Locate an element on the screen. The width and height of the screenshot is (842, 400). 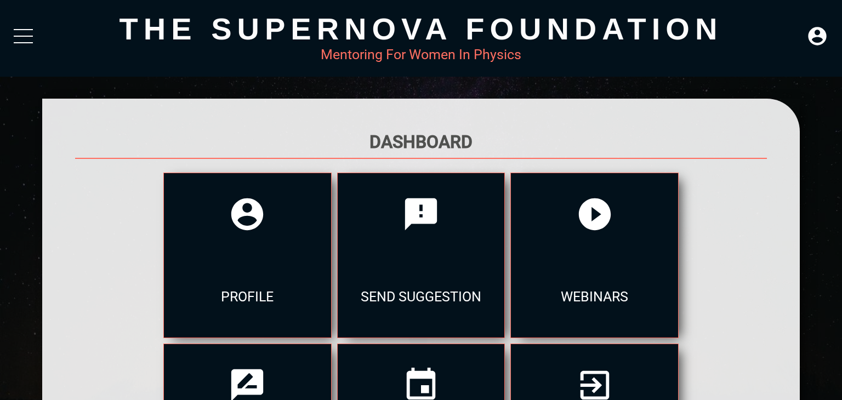
div: send suggestion is located at coordinates (421, 296).